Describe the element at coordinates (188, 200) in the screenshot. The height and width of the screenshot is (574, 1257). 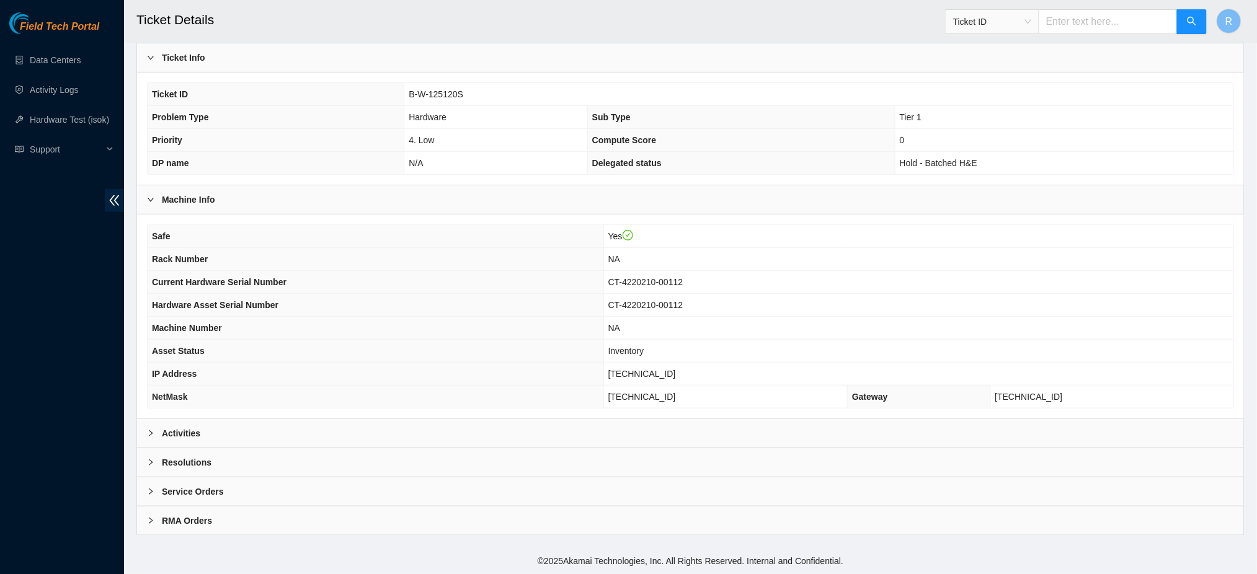
I see `b: Machine Info` at that location.